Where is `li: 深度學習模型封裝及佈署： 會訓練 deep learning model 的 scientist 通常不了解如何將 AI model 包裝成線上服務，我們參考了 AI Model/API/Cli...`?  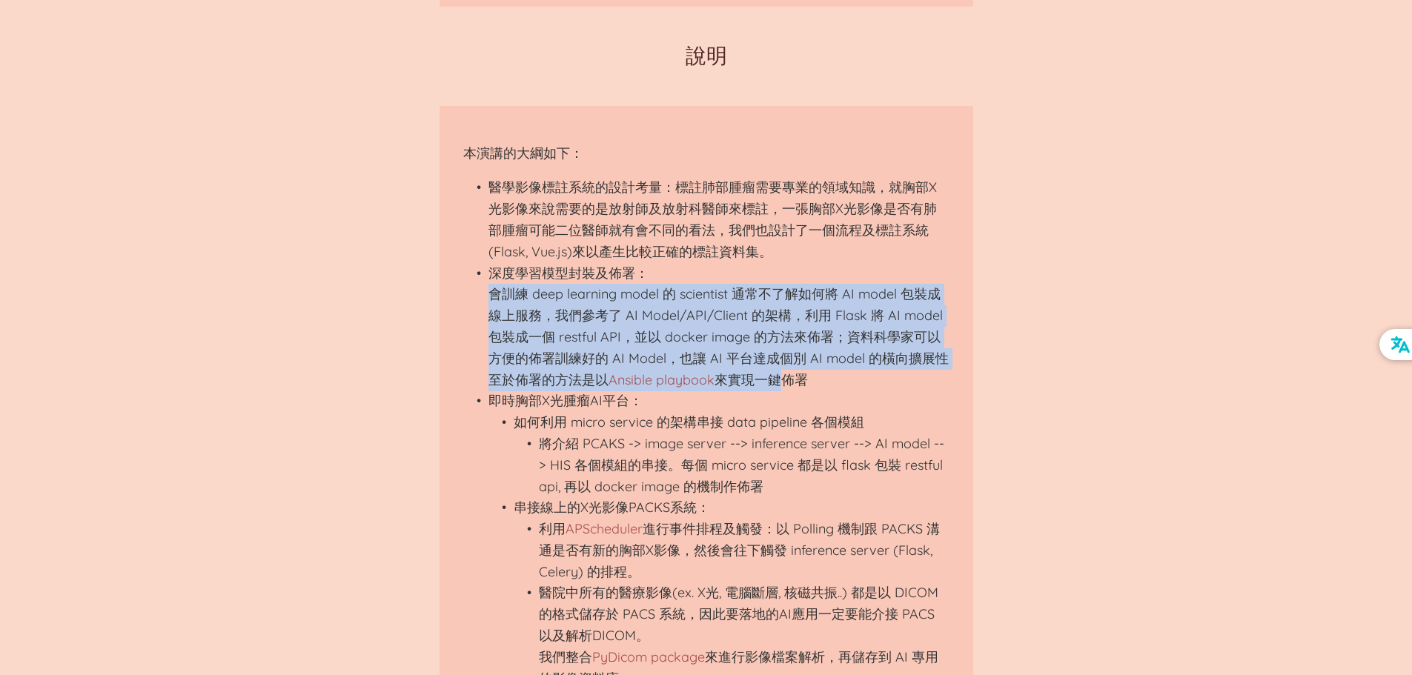
li: 深度學習模型封裝及佈署： 會訓練 deep learning model 的 scientist 通常不了解如何將 AI model 包裝成線上服務，我們參考了 AI Model/API/Cli... is located at coordinates (719, 327).